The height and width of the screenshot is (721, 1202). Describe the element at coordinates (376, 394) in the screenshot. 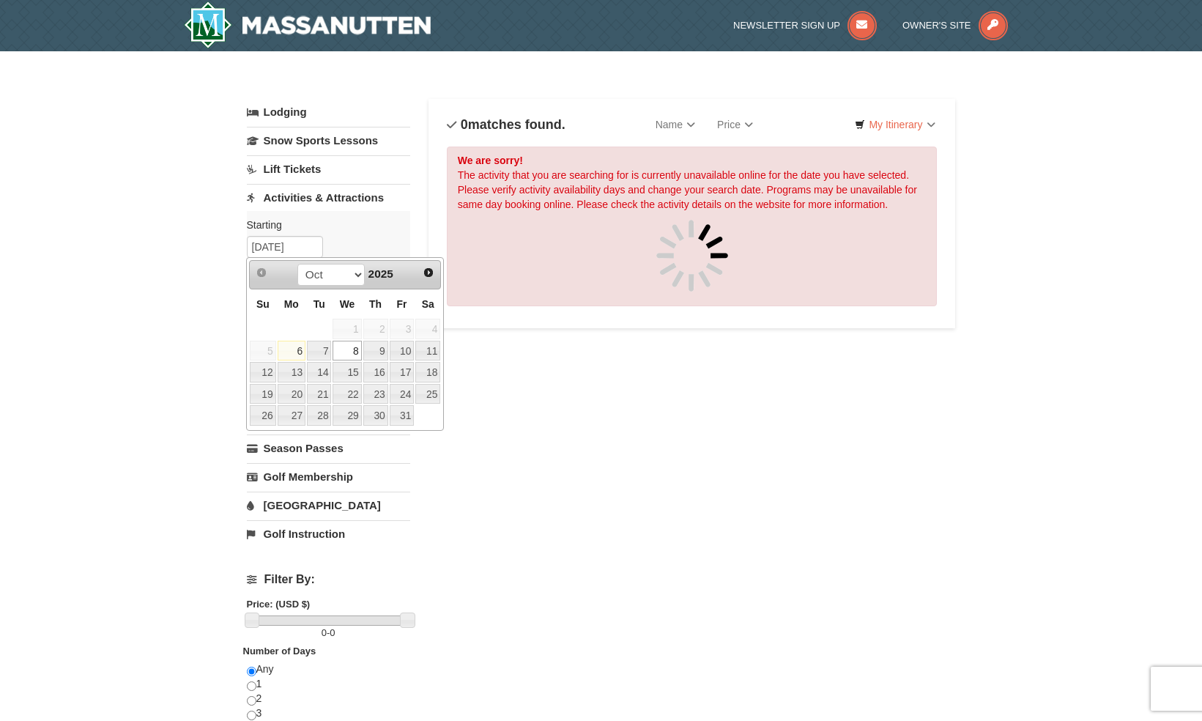

I see `a: 23` at that location.